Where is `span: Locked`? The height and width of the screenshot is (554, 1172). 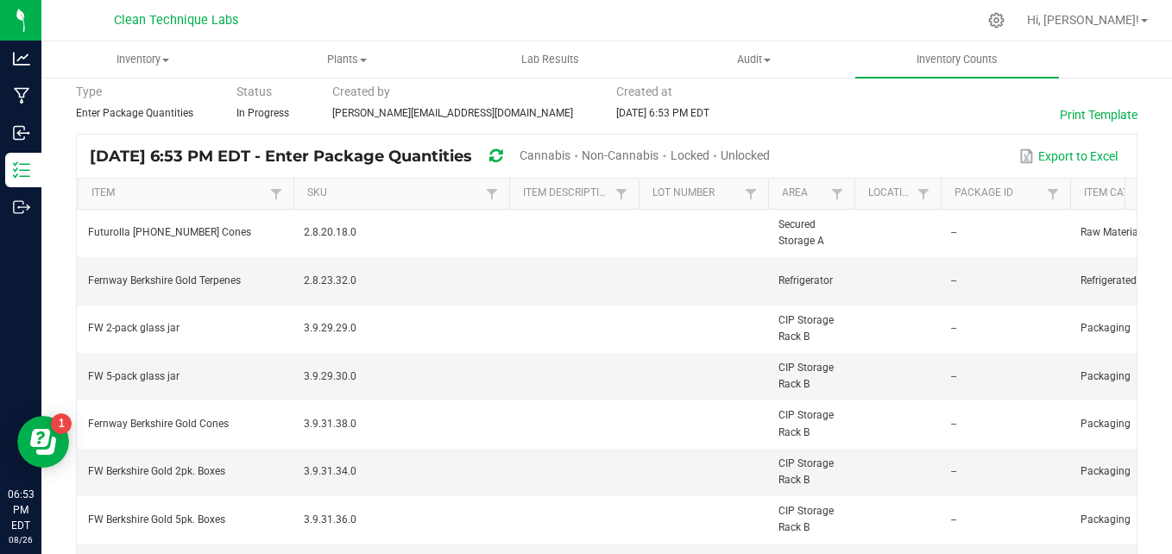 span: Locked is located at coordinates (689, 155).